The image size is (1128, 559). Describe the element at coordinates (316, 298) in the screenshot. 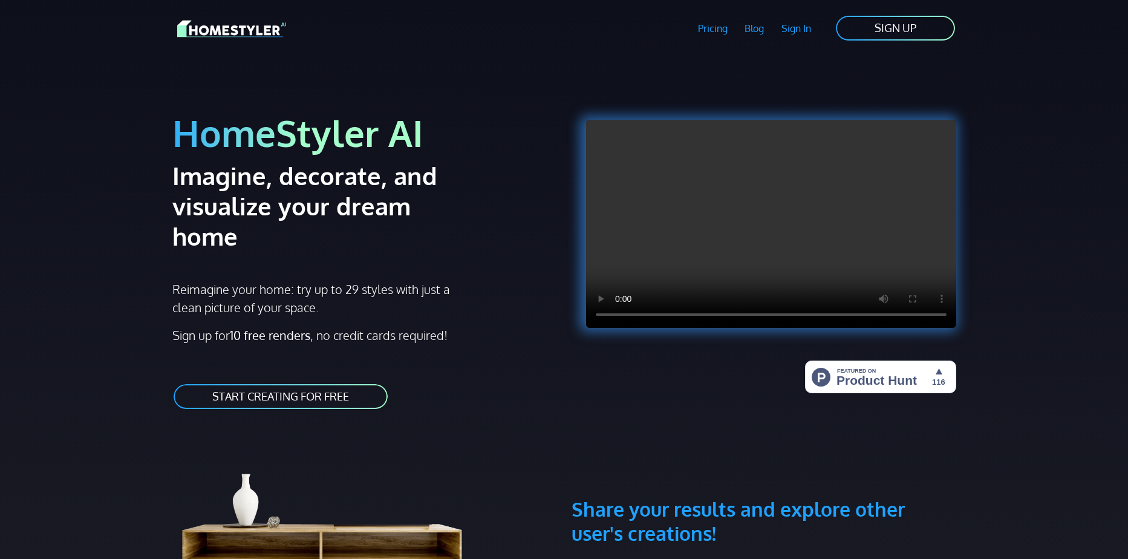

I see `p: Reimagine your home: try up to 29 styles with just a clean picture of your space.` at that location.